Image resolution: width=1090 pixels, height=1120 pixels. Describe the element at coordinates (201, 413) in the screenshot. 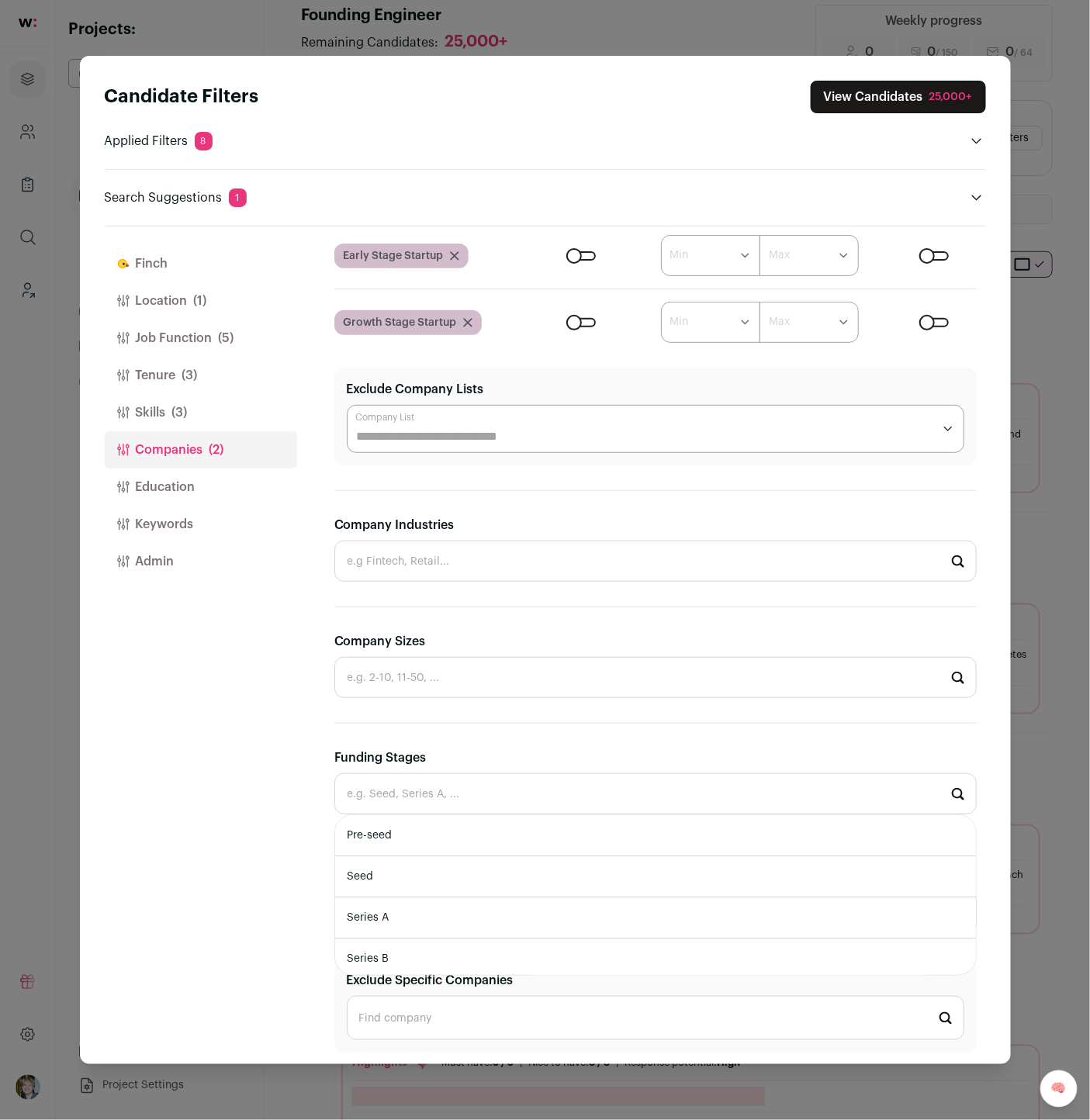

I see `button: Skills(3)` at that location.